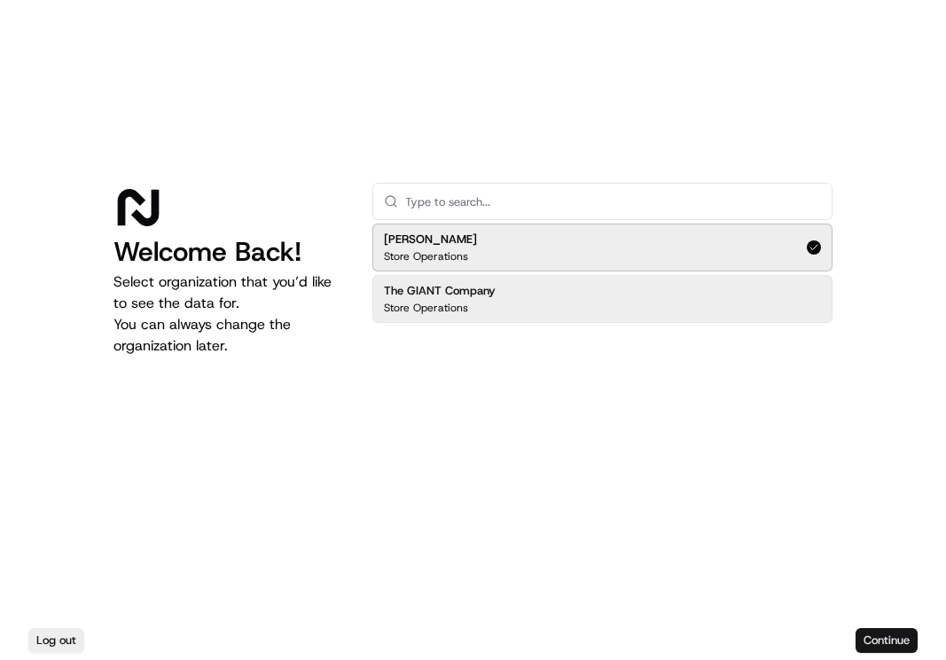 Image resolution: width=946 pixels, height=660 pixels. I want to click on h1: Welcome Back!, so click(229, 252).